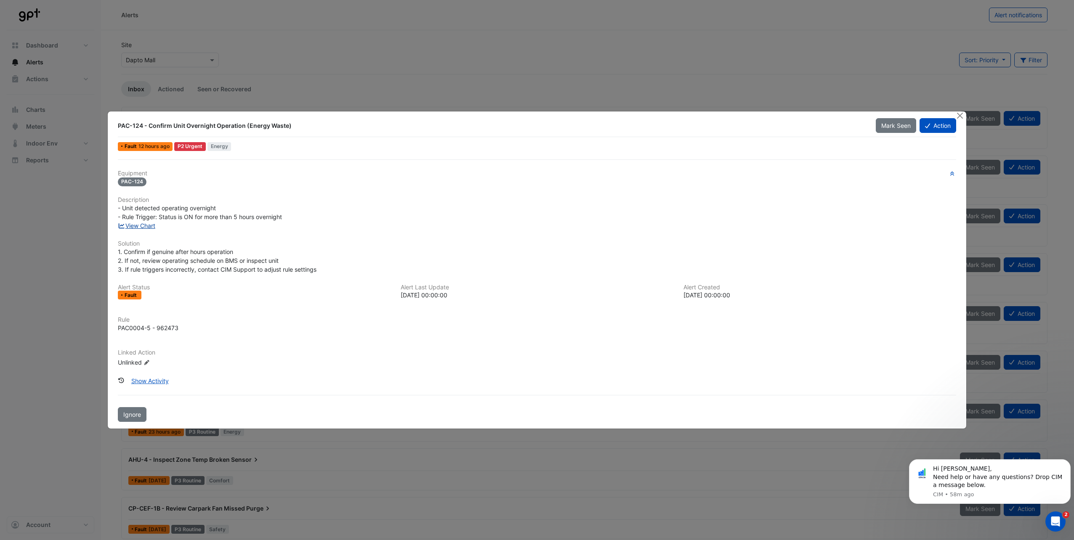  Describe the element at coordinates (537, 353) in the screenshot. I see `h6: Linked Action` at that location.